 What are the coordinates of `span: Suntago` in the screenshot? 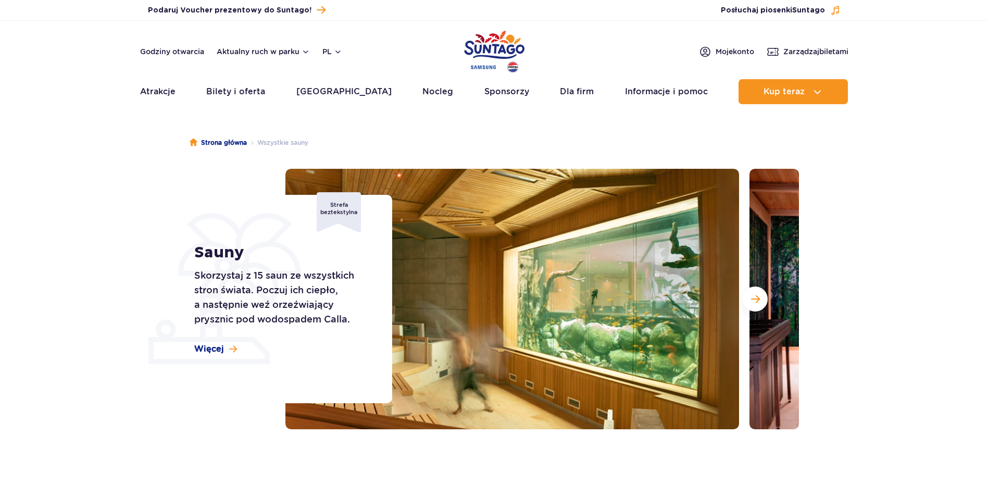 It's located at (808, 10).